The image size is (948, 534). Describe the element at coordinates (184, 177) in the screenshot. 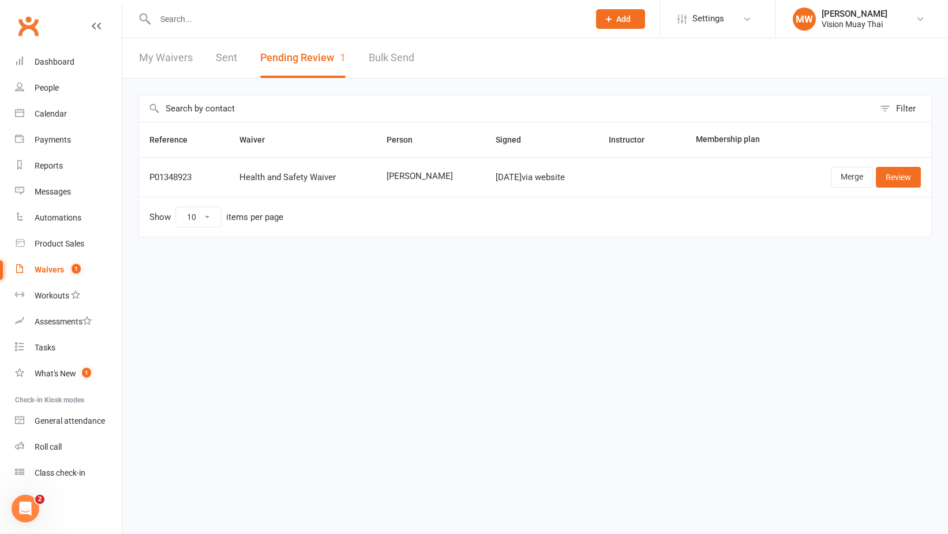

I see `div: P01348923` at that location.